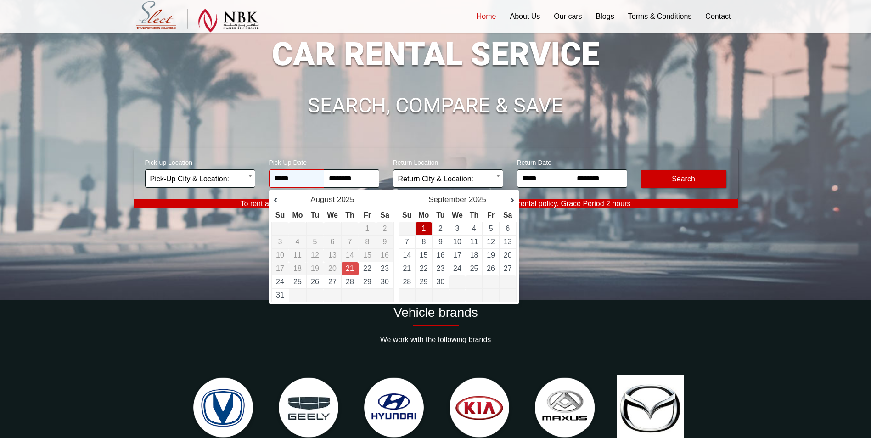 This screenshot has width=871, height=438. What do you see at coordinates (315, 255) in the screenshot?
I see `span: 12` at bounding box center [315, 255].